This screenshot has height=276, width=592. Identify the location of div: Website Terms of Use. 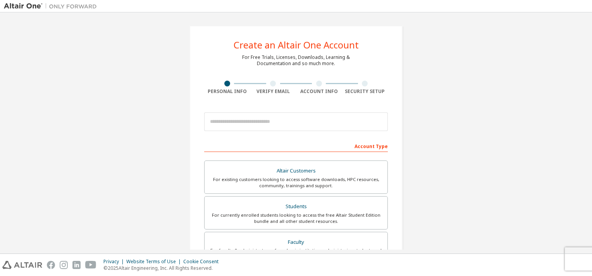
(155, 261).